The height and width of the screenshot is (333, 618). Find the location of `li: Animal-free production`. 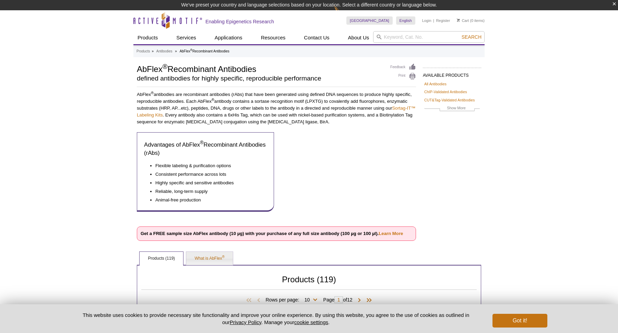

li: Animal-free production is located at coordinates (208, 199).